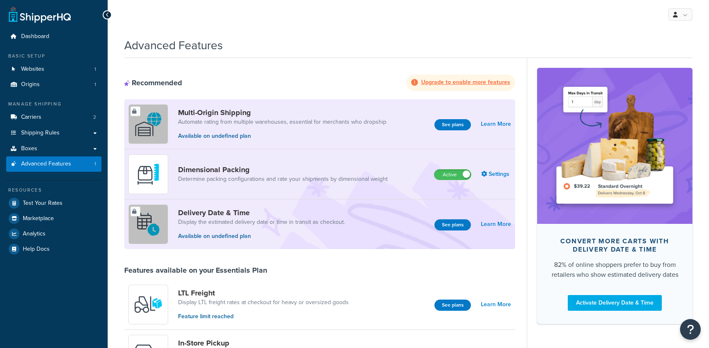 The image size is (709, 348). What do you see at coordinates (54, 164) in the screenshot?
I see `li: Advanced Features` at bounding box center [54, 164].